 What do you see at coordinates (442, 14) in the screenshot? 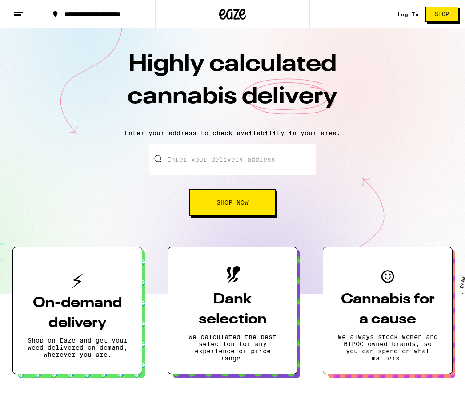
I see `span: Shop` at bounding box center [442, 14].